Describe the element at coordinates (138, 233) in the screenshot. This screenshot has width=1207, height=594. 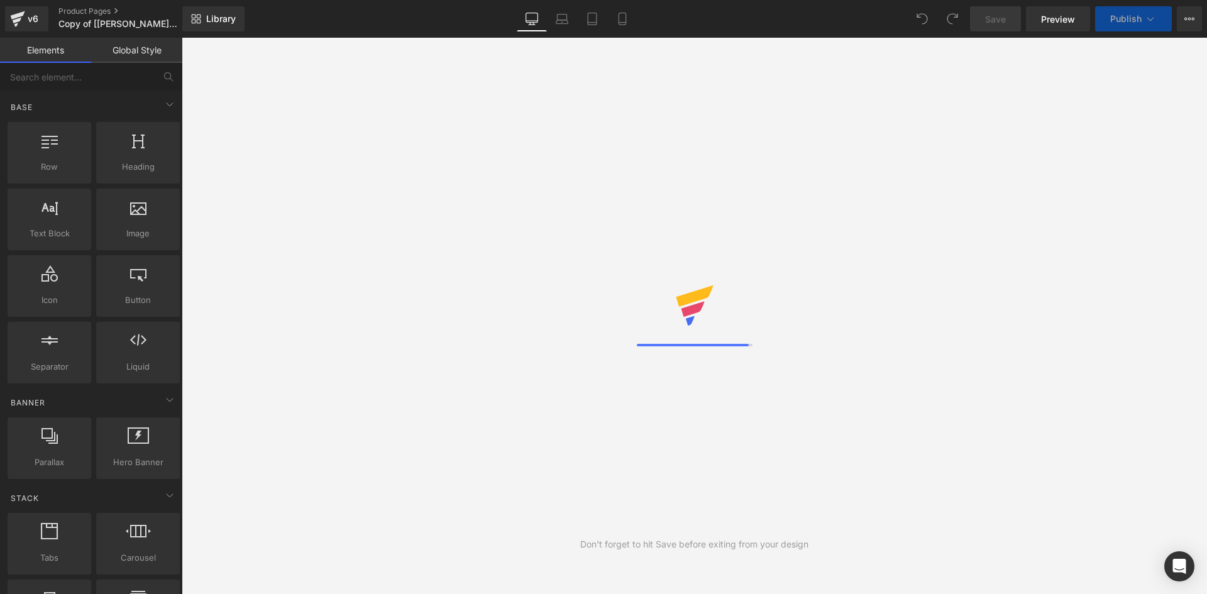
I see `span: Image` at that location.